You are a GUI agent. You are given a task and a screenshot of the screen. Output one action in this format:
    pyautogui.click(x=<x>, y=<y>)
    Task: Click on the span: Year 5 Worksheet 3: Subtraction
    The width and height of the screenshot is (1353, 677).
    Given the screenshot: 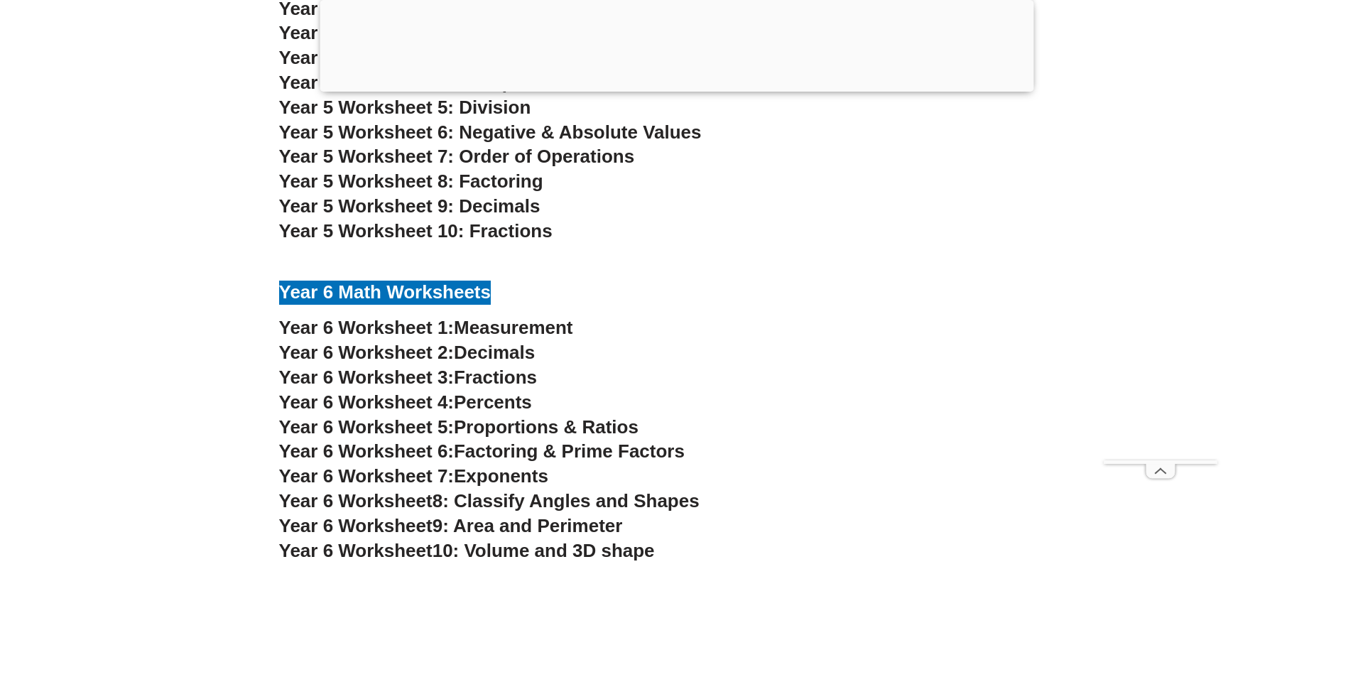 What is the action you would take?
    pyautogui.click(x=420, y=58)
    